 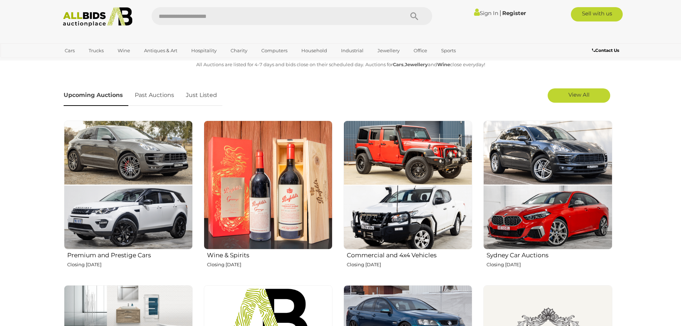 What do you see at coordinates (274, 50) in the screenshot?
I see `a: Computers` at bounding box center [274, 50].